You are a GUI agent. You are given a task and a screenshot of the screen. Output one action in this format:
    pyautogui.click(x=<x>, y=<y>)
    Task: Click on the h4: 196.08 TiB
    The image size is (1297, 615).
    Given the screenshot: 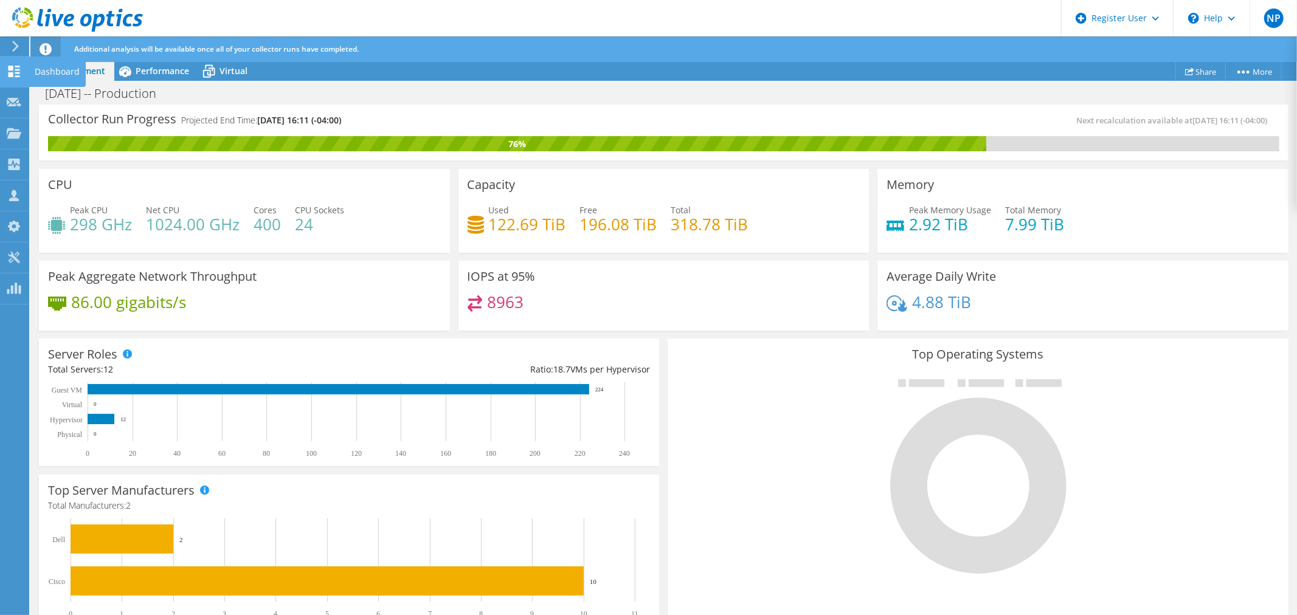 What is the action you would take?
    pyautogui.click(x=618, y=224)
    